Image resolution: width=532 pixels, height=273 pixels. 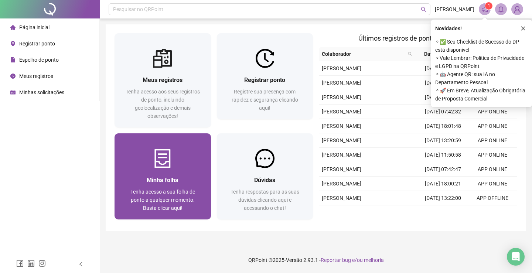 I want to click on img: 22078, so click(x=517, y=9).